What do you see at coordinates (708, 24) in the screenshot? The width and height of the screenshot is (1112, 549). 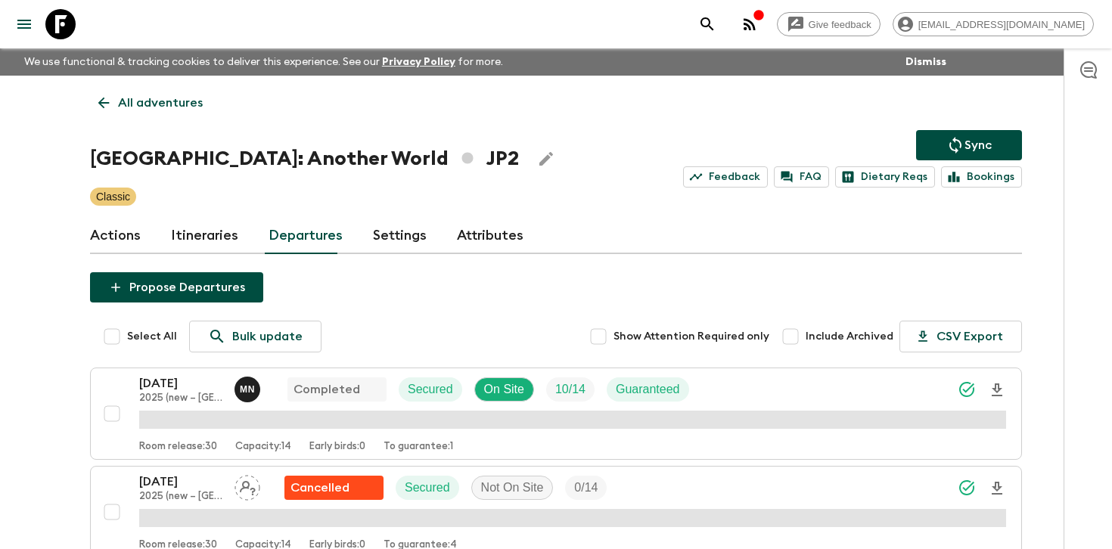 I see `button: search adventures` at bounding box center [708, 24].